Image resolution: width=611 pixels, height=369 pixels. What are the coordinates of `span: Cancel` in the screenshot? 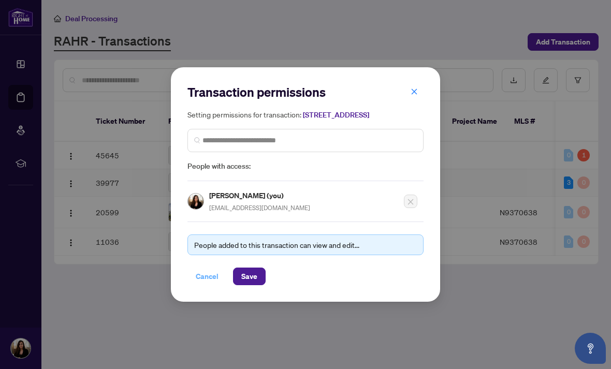 It's located at (207, 276).